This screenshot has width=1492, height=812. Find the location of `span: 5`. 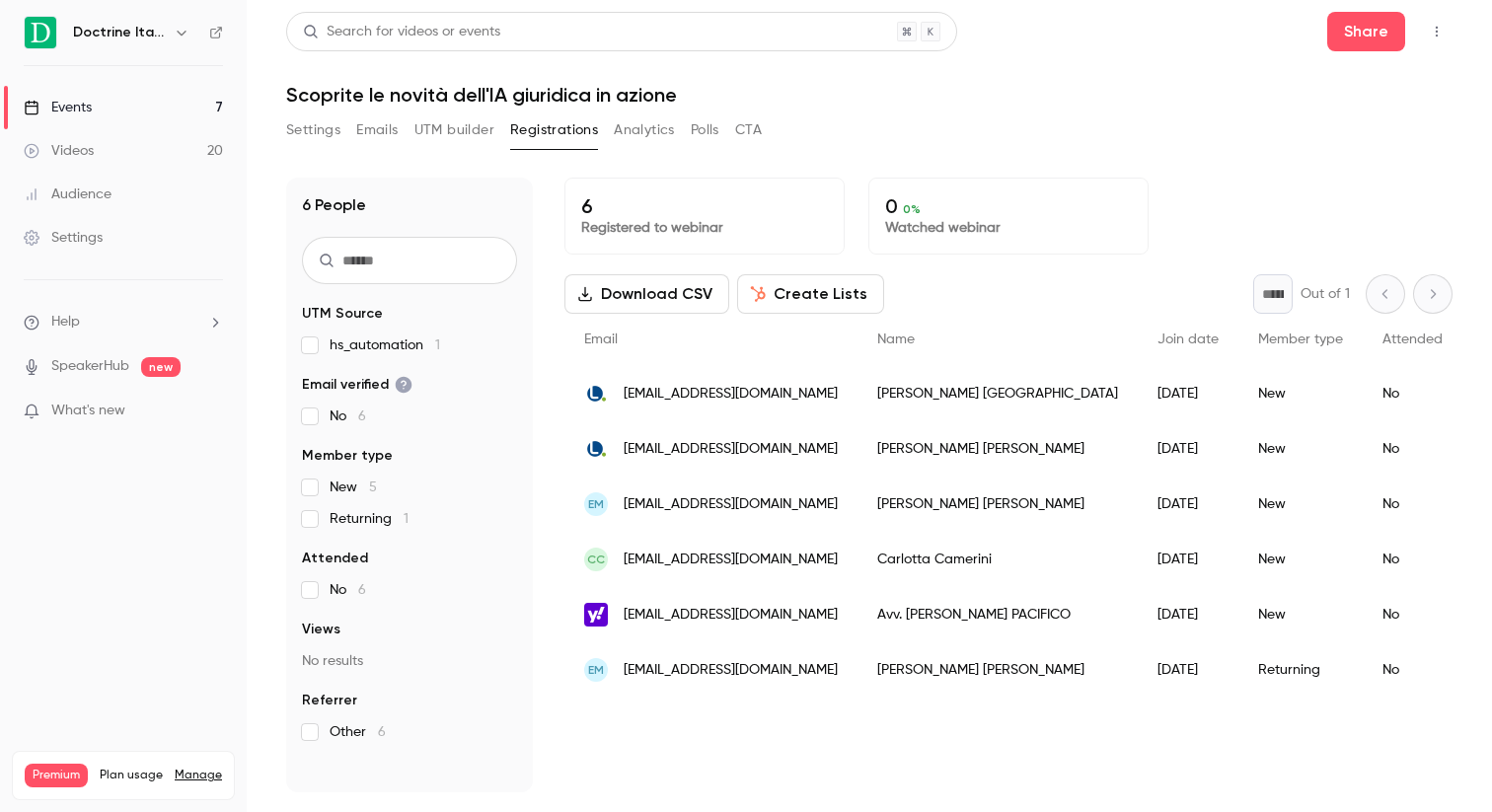

span: 5 is located at coordinates (373, 487).